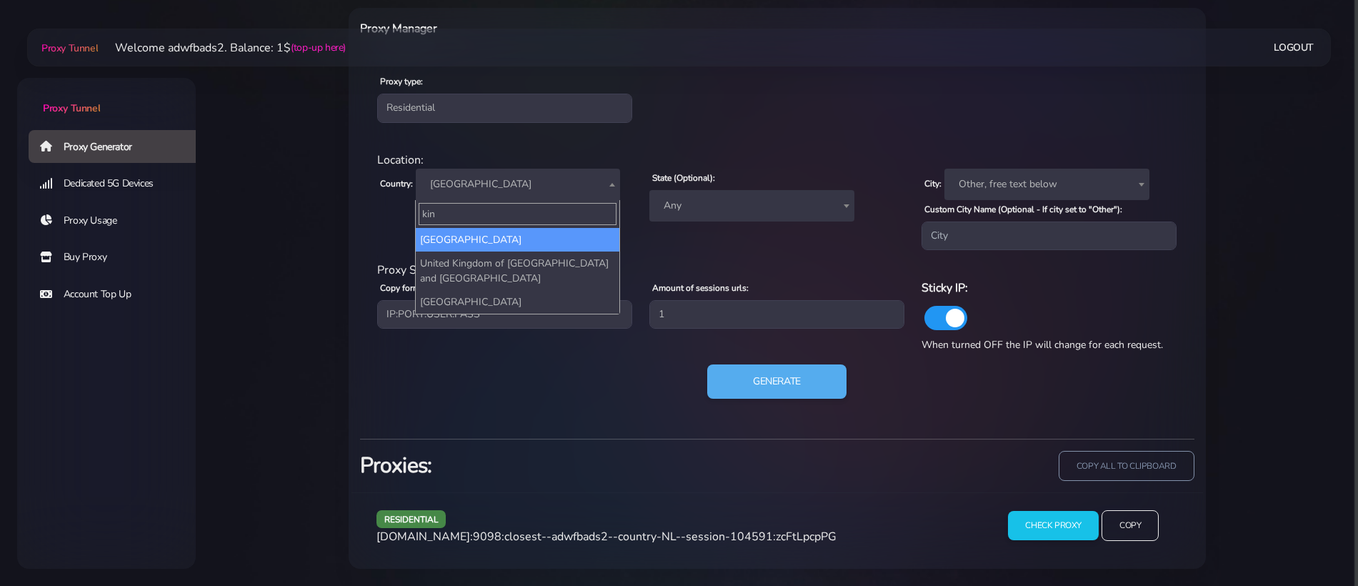  I want to click on label: Copy format:, so click(404, 288).